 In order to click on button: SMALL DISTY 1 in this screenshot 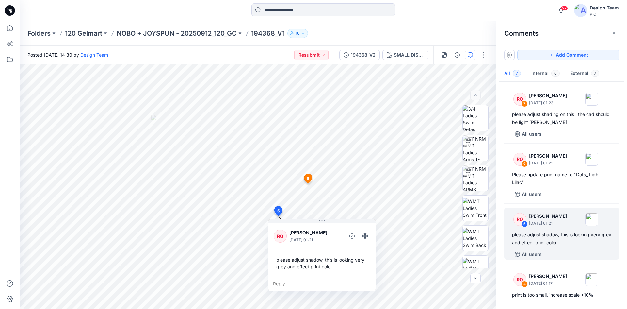, I will do `click(405, 55)`.